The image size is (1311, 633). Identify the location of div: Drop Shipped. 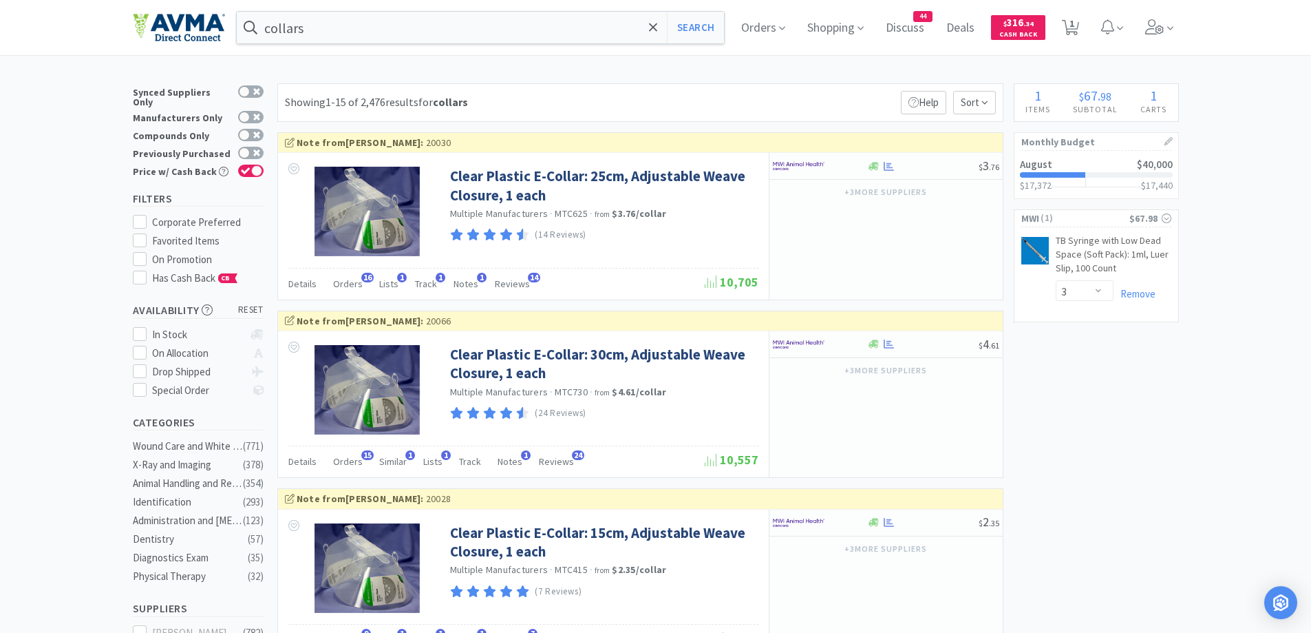
(198, 372).